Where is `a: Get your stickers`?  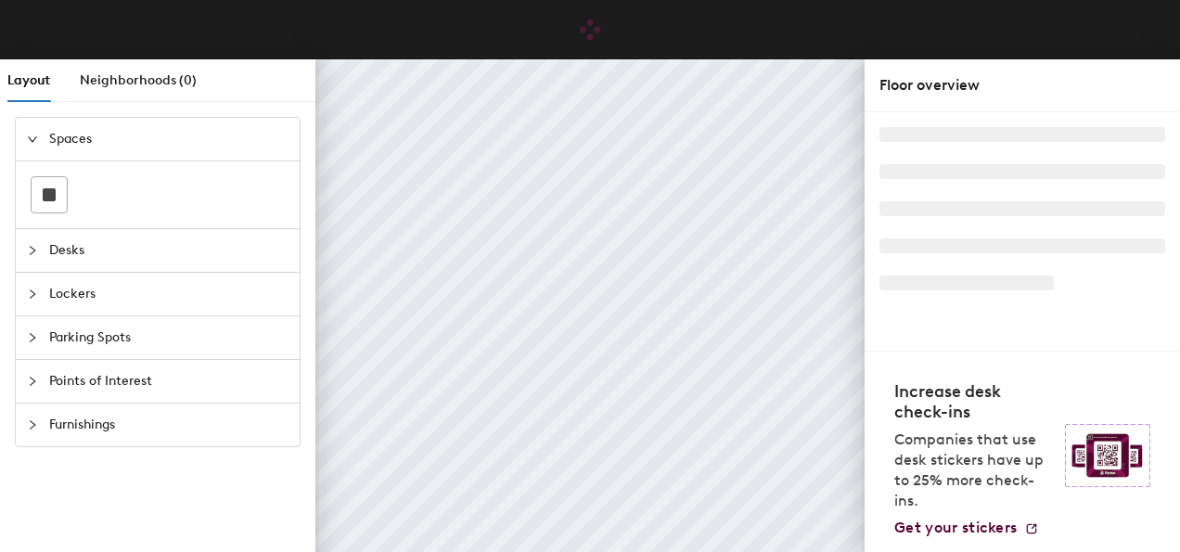 a: Get your stickers is located at coordinates (966, 528).